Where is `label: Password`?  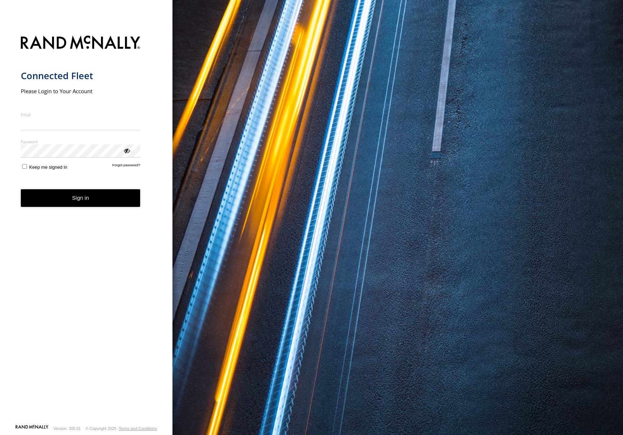
label: Password is located at coordinates (81, 141).